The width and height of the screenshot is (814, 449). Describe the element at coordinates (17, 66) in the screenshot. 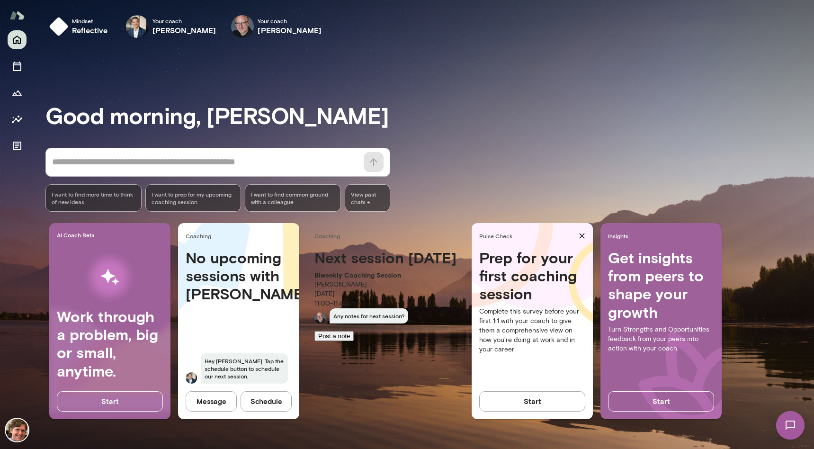

I see `button: Sessions` at that location.